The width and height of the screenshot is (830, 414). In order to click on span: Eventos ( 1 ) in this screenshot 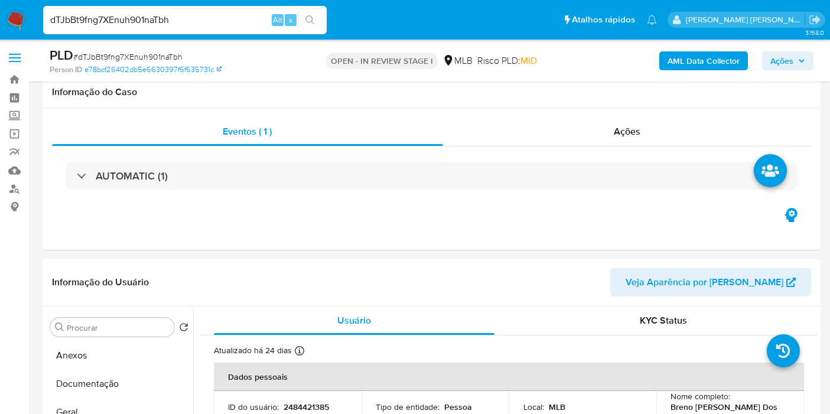, I will do `click(247, 131)`.